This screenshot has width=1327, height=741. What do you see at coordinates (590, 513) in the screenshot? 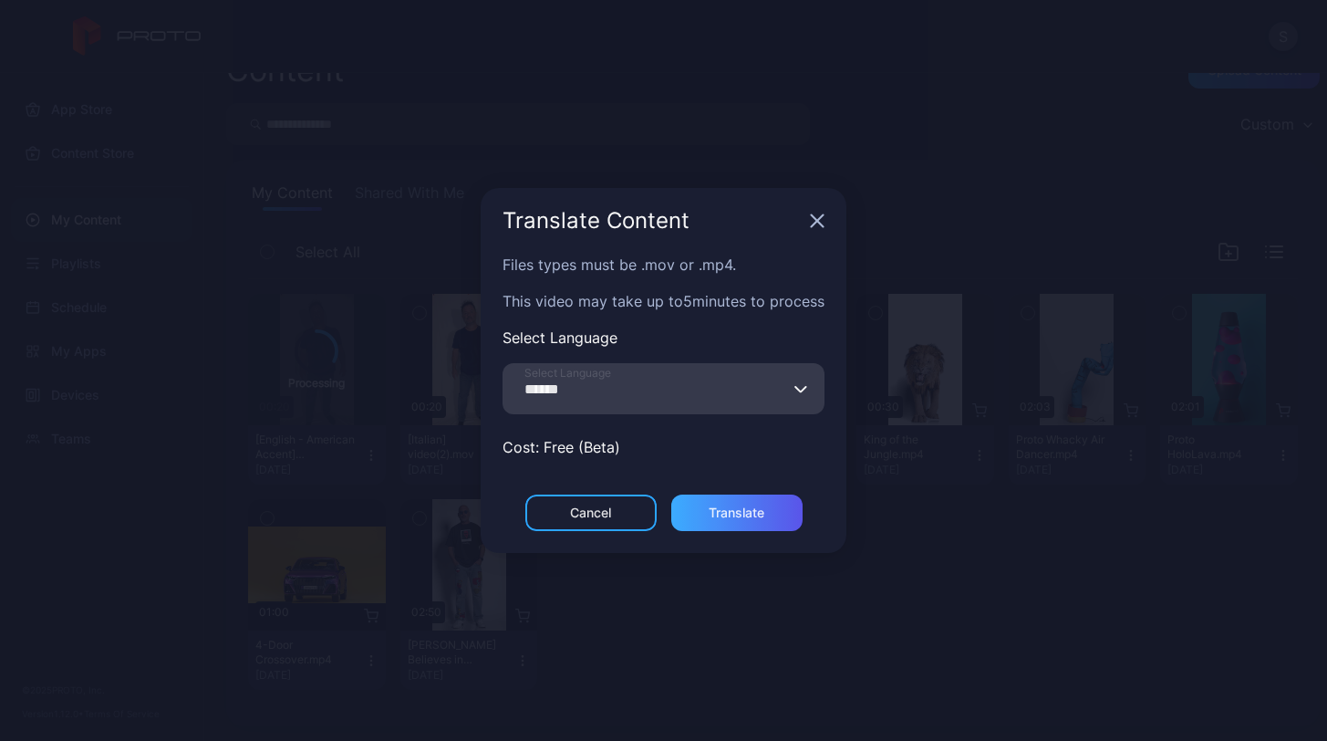
I see `div: Cancel` at bounding box center [590, 513].